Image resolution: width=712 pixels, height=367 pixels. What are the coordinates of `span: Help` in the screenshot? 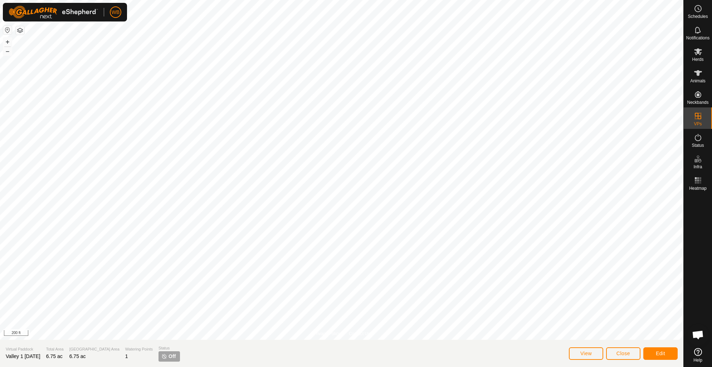 It's located at (698, 360).